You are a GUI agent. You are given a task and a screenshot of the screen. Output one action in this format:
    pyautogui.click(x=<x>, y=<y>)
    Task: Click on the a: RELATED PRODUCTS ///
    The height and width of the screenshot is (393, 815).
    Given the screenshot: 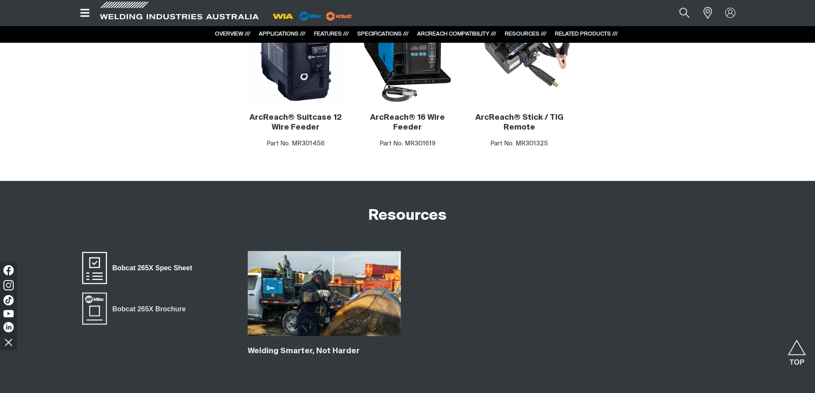 What is the action you would take?
    pyautogui.click(x=586, y=34)
    